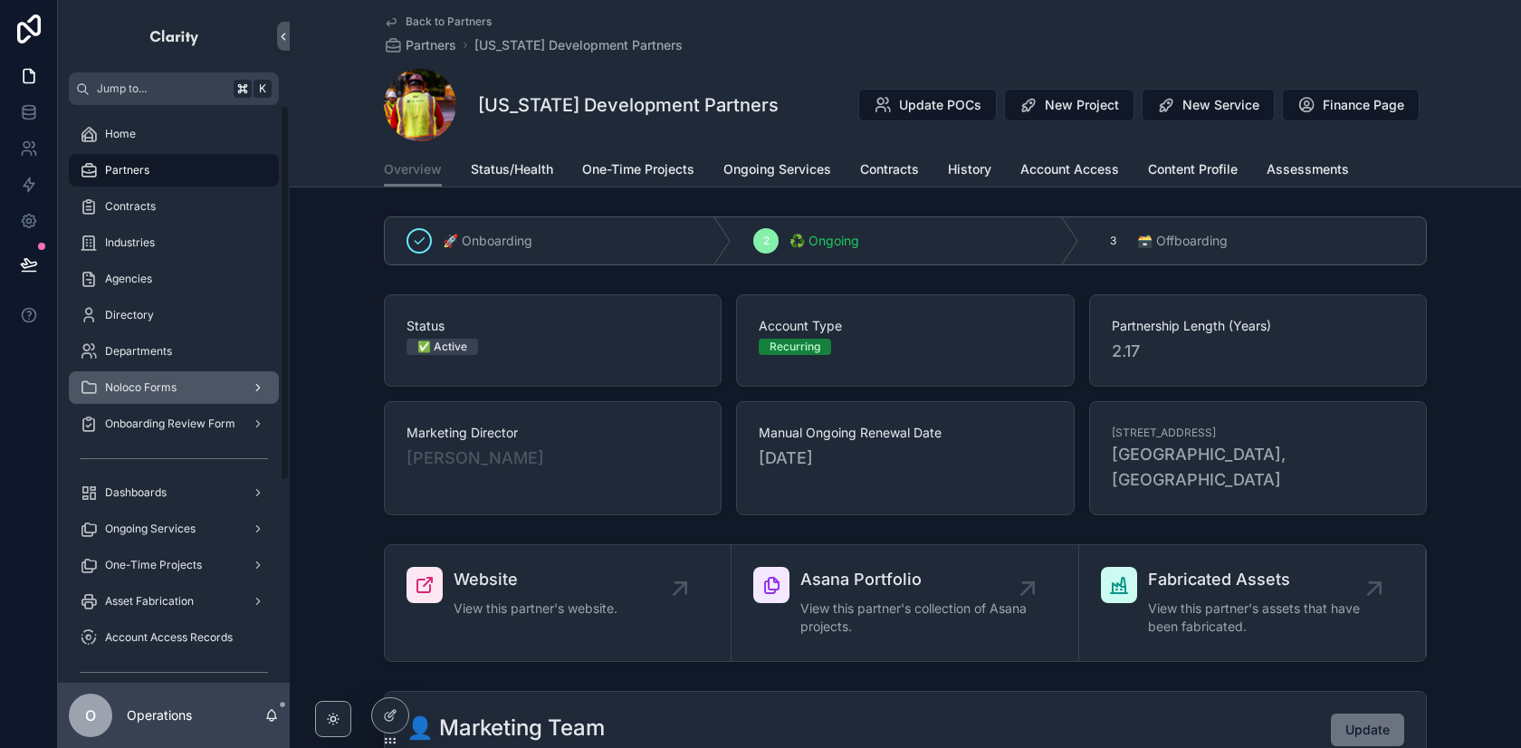 The height and width of the screenshot is (748, 1521). I want to click on button: Update POCs, so click(927, 105).